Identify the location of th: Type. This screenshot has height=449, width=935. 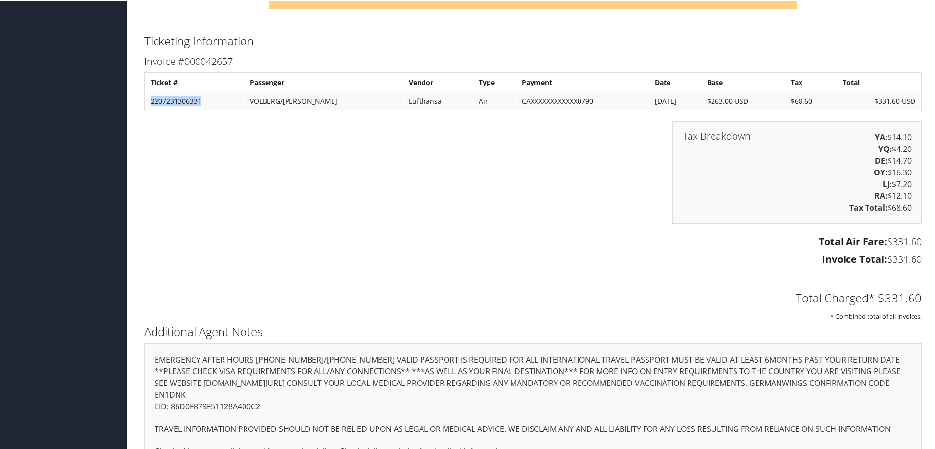
(495, 82).